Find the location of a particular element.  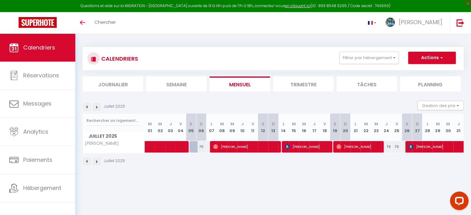

th: 13 is located at coordinates (273, 127).